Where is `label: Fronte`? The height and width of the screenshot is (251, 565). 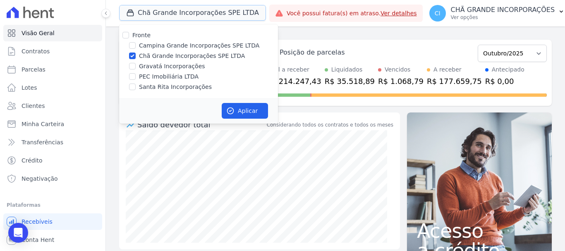
label: Fronte is located at coordinates (142, 35).